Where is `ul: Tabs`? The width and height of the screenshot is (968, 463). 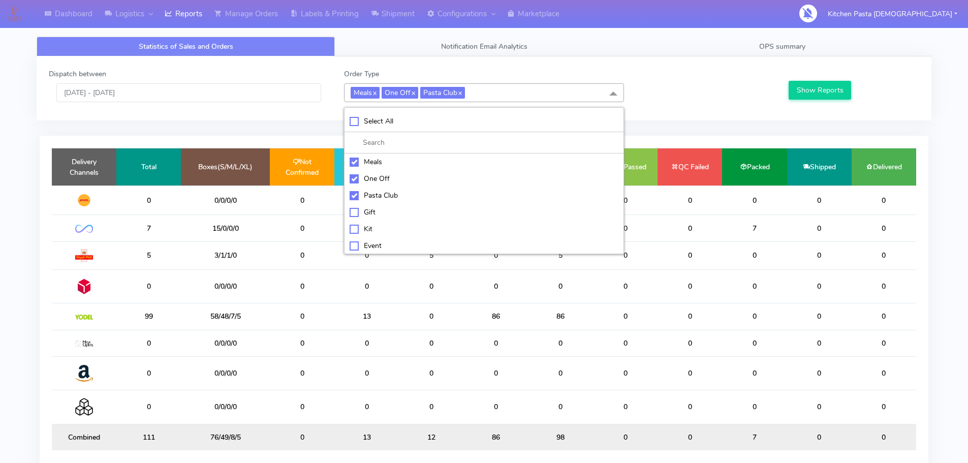 ul: Tabs is located at coordinates (484, 46).